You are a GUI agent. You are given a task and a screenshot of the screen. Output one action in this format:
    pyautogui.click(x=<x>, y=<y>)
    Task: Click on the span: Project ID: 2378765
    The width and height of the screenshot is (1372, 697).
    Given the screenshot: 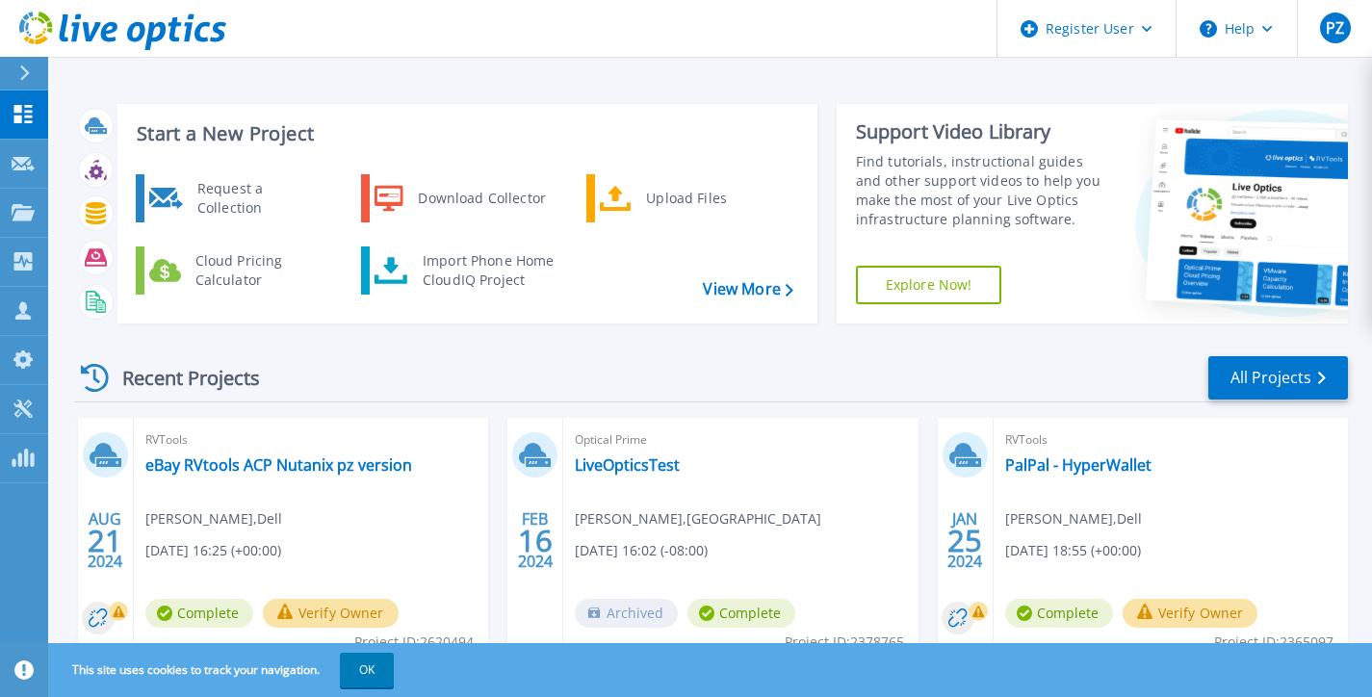 What is the action you would take?
    pyautogui.click(x=845, y=642)
    